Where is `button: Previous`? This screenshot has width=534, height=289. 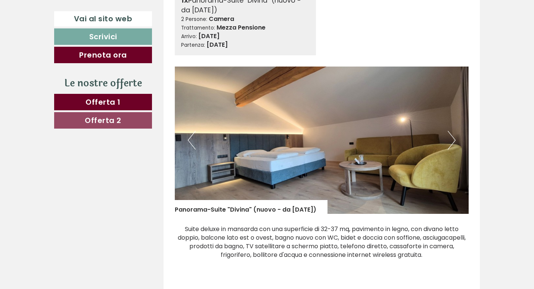 button: Previous is located at coordinates (192, 140).